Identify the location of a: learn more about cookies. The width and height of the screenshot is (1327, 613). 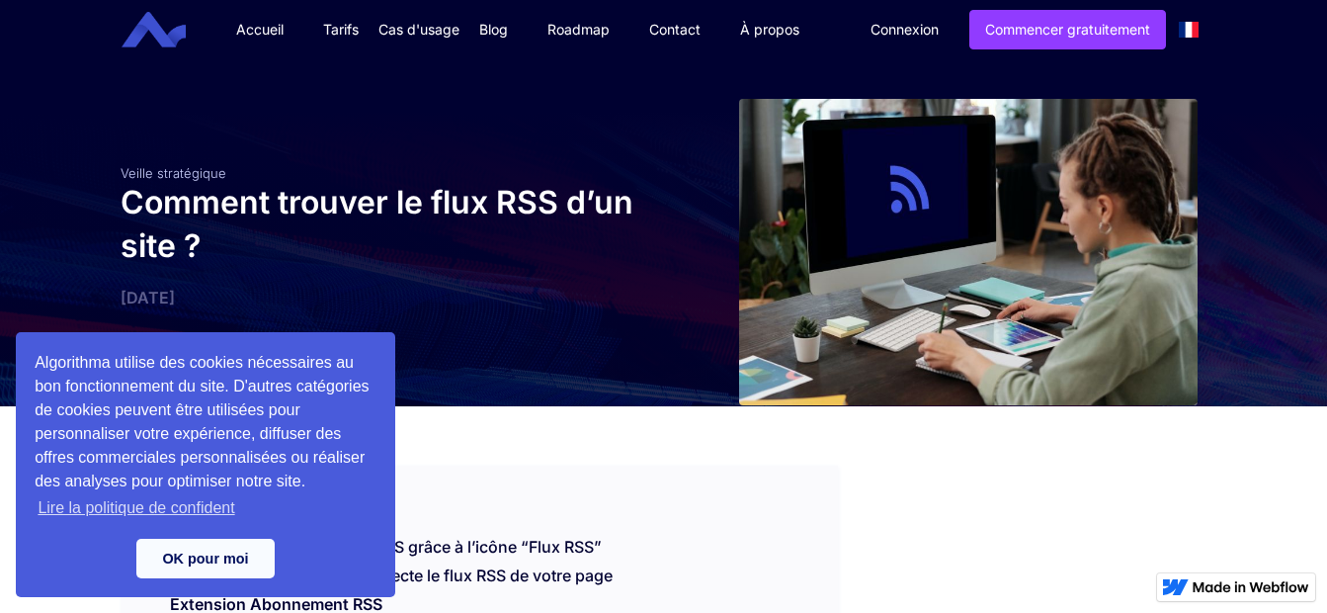
(136, 508).